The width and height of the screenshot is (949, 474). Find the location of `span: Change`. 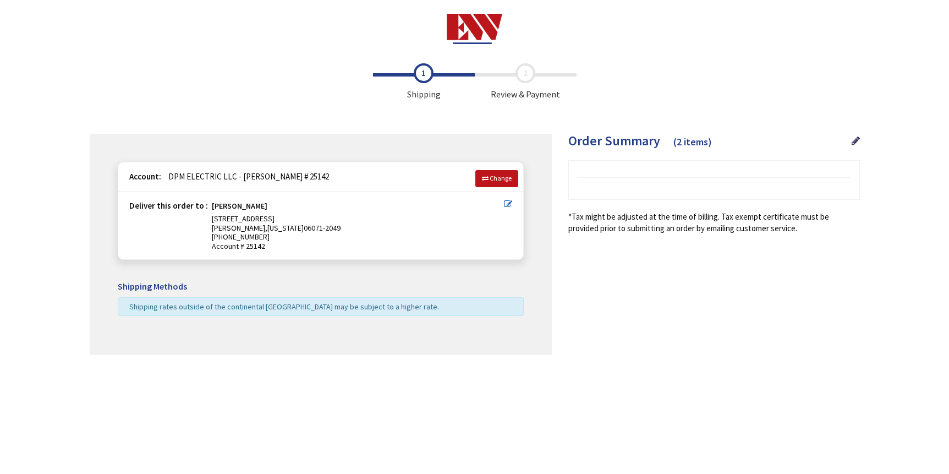

span: Change is located at coordinates (501, 178).